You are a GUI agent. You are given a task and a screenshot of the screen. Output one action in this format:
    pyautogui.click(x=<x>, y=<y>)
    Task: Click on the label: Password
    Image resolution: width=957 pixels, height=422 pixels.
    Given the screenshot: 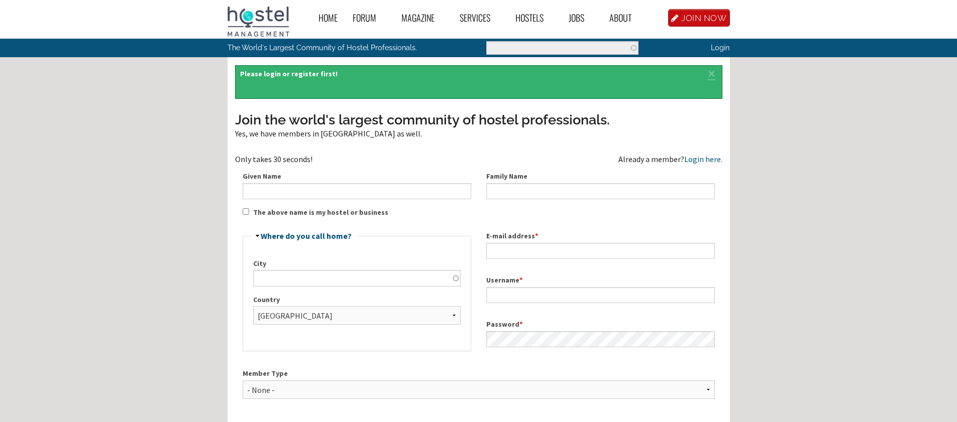 What is the action you would take?
    pyautogui.click(x=600, y=325)
    